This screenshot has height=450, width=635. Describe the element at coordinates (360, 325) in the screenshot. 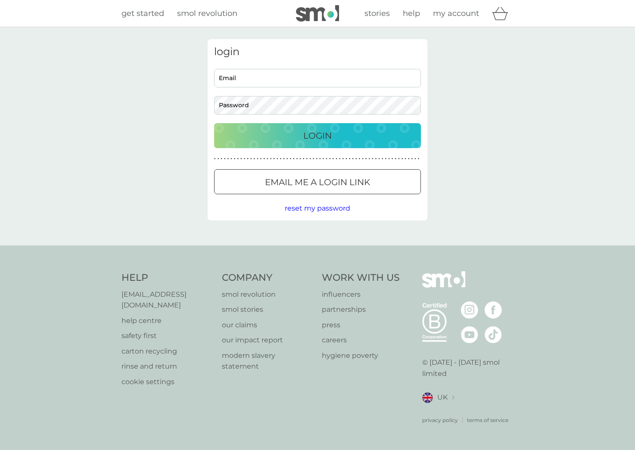

I see `p: press` at that location.